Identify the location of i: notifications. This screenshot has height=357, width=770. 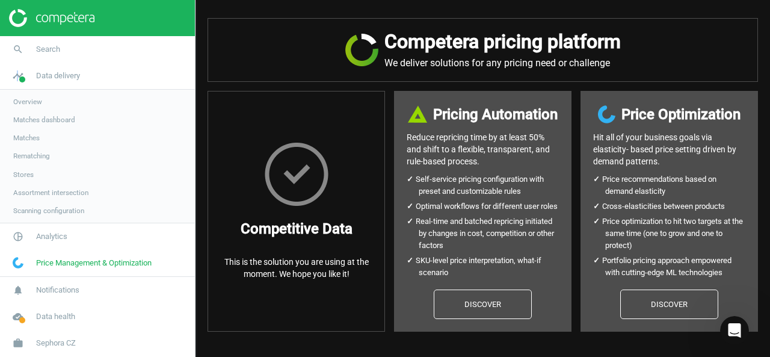
(18, 290).